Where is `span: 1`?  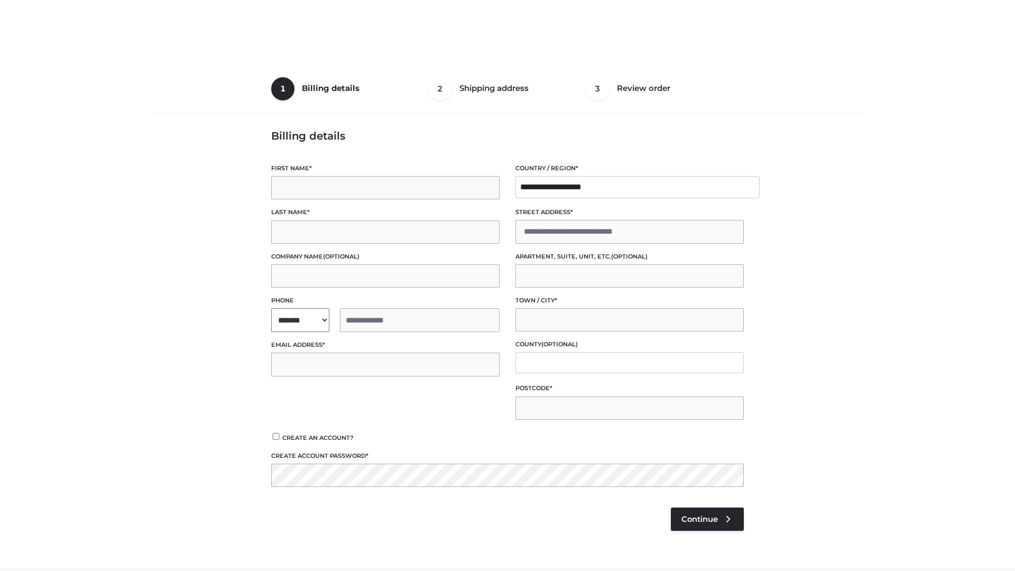
span: 1 is located at coordinates (283, 89).